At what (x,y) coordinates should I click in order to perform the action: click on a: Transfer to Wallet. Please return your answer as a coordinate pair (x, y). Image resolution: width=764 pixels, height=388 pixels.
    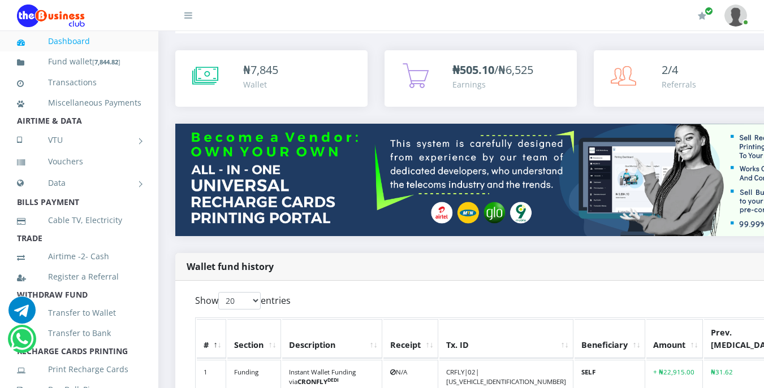
    Looking at the image, I should click on (79, 313).